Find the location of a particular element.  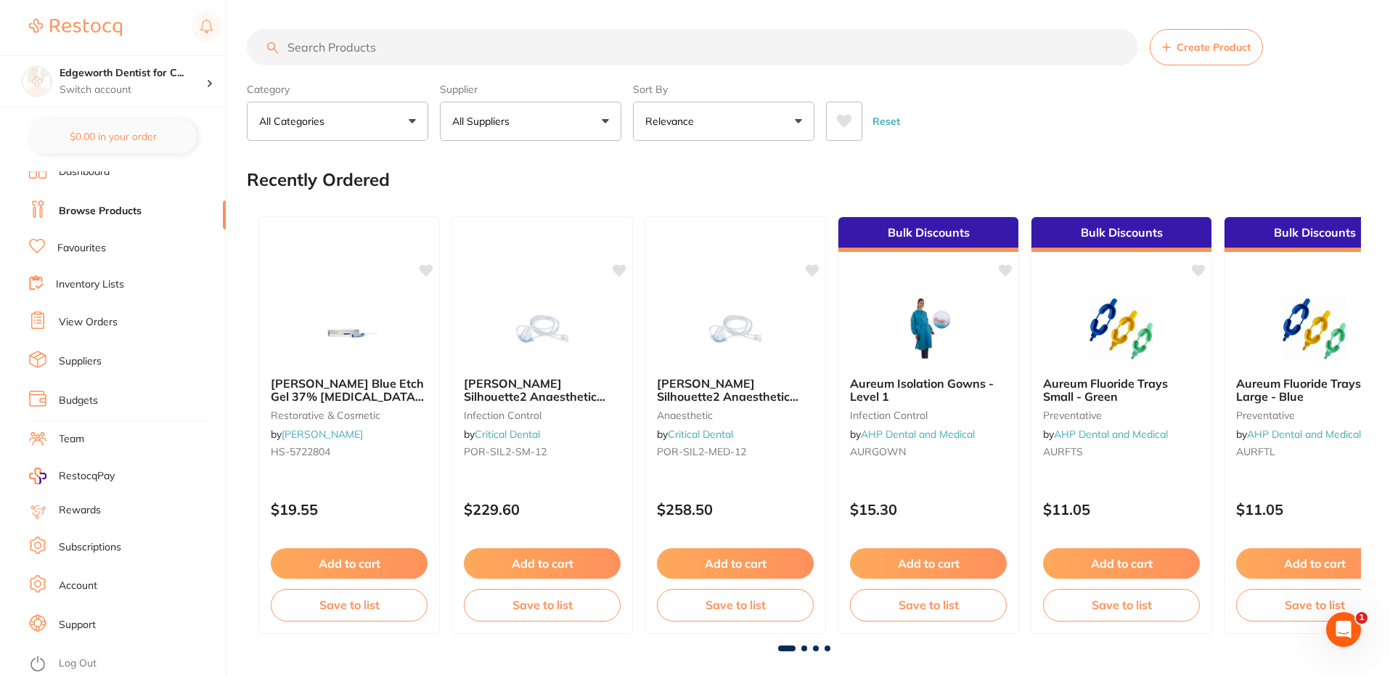

img: Aureum Isolation Gowns - Level 1 is located at coordinates (928, 329).